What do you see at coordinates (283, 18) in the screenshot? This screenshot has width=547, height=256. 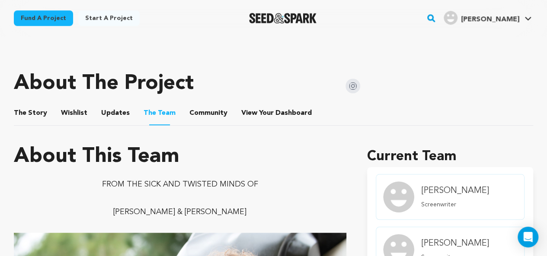 I see `a: Seed&Spark Homepage` at bounding box center [283, 18].